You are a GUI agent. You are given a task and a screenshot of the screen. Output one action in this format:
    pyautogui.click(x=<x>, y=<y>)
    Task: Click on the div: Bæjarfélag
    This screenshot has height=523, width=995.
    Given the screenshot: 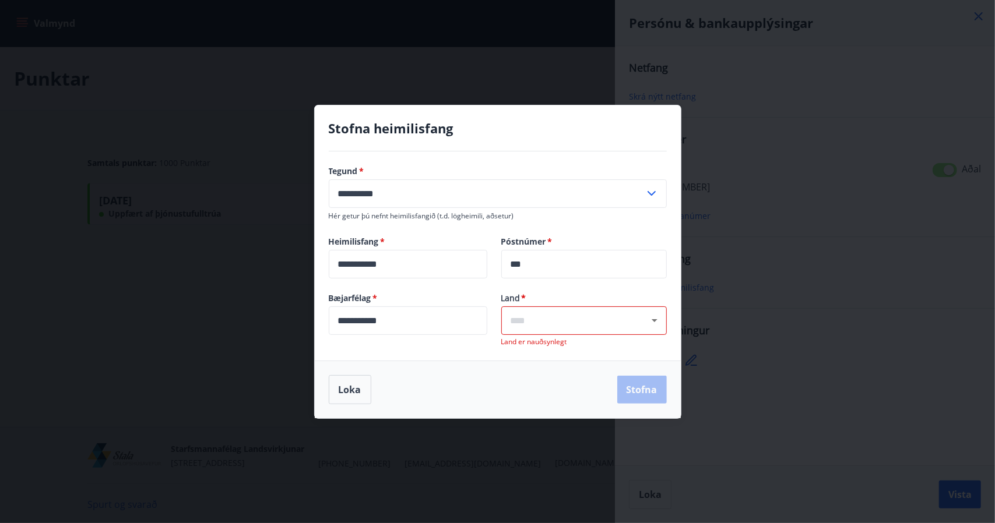 What is the action you would take?
    pyautogui.click(x=408, y=321)
    